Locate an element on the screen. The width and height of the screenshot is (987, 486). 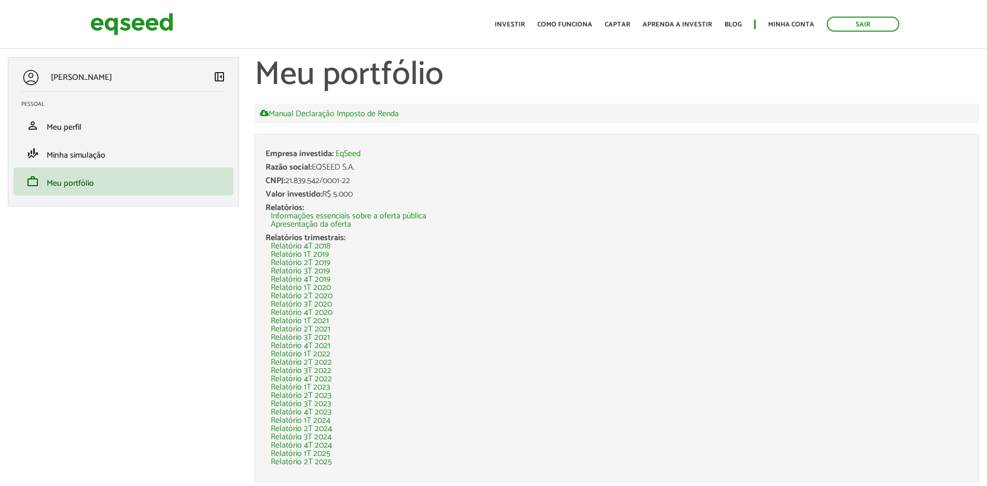
li: Meu portfólio is located at coordinates (123, 182).